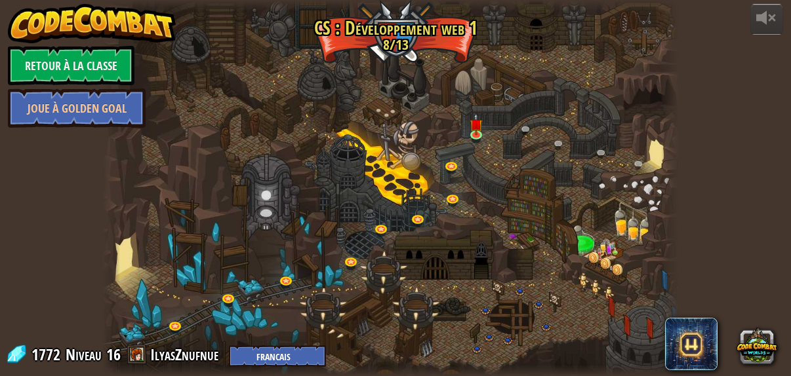 The image size is (791, 376). What do you see at coordinates (48, 355) in the screenshot?
I see `span: 1772` at bounding box center [48, 355].